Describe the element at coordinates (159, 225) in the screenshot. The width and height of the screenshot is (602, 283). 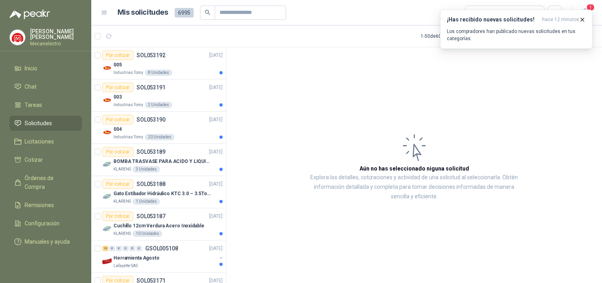
I see `p: Cuchillo 12cm Verdura Acero Inoxidable` at that location.